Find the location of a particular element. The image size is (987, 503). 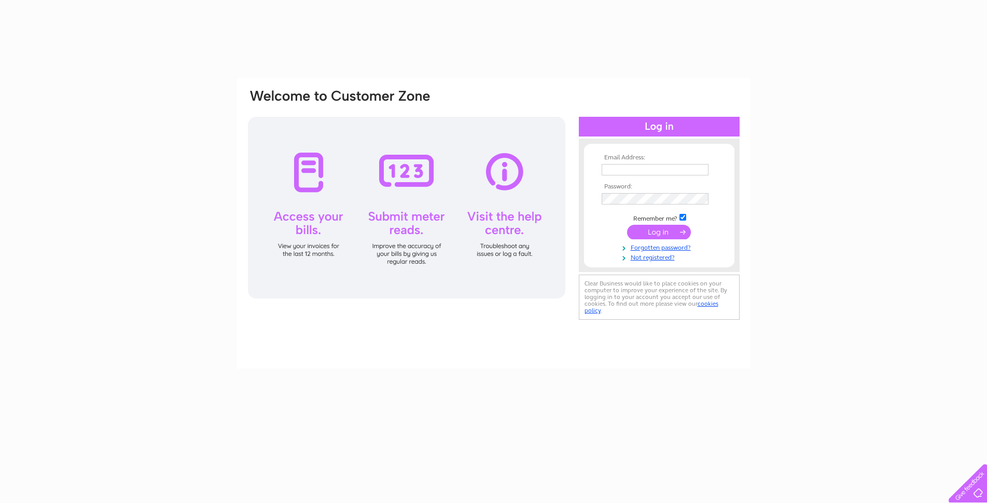

th: Password: is located at coordinates (659, 187).